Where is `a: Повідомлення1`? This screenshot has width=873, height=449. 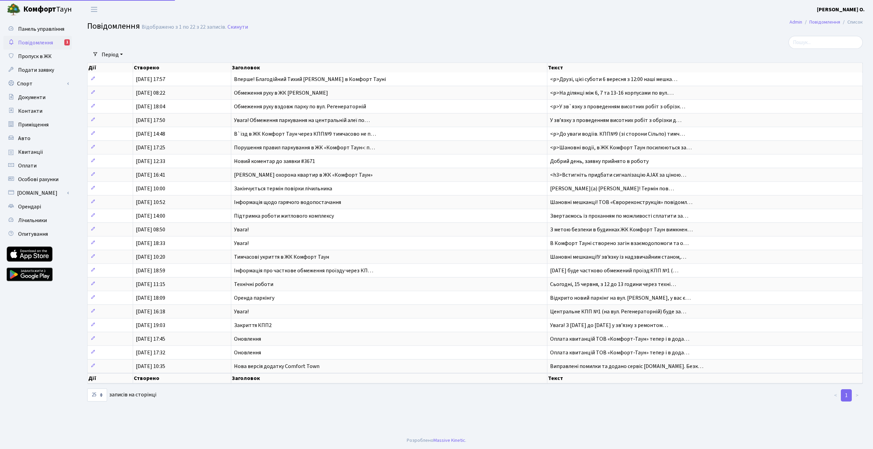
a: Повідомлення1 is located at coordinates (38, 43).